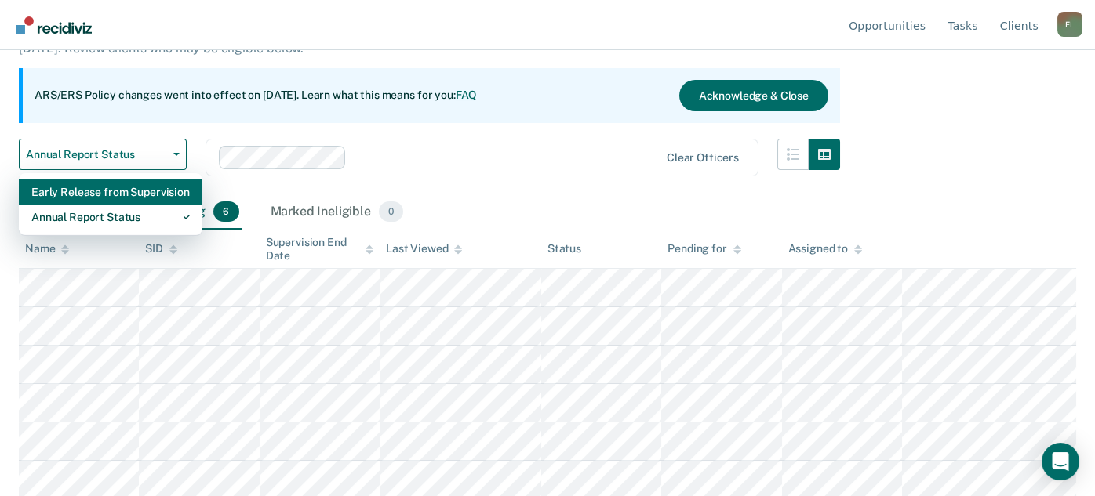  What do you see at coordinates (391, 212) in the screenshot?
I see `span: 0` at bounding box center [391, 212].